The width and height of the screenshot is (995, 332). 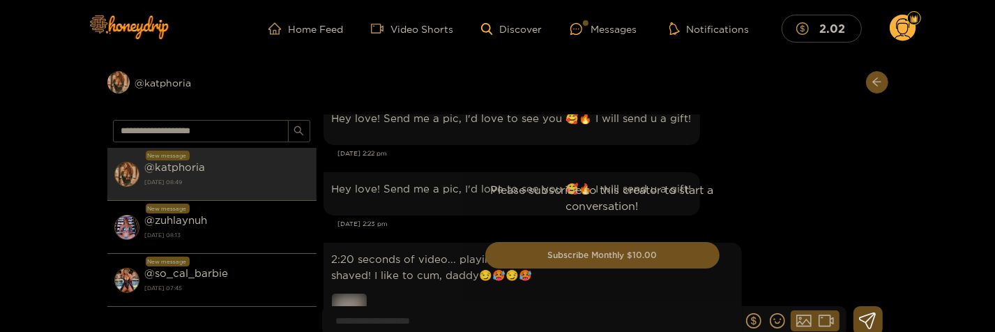 I want to click on mark: 2.02, so click(x=832, y=28).